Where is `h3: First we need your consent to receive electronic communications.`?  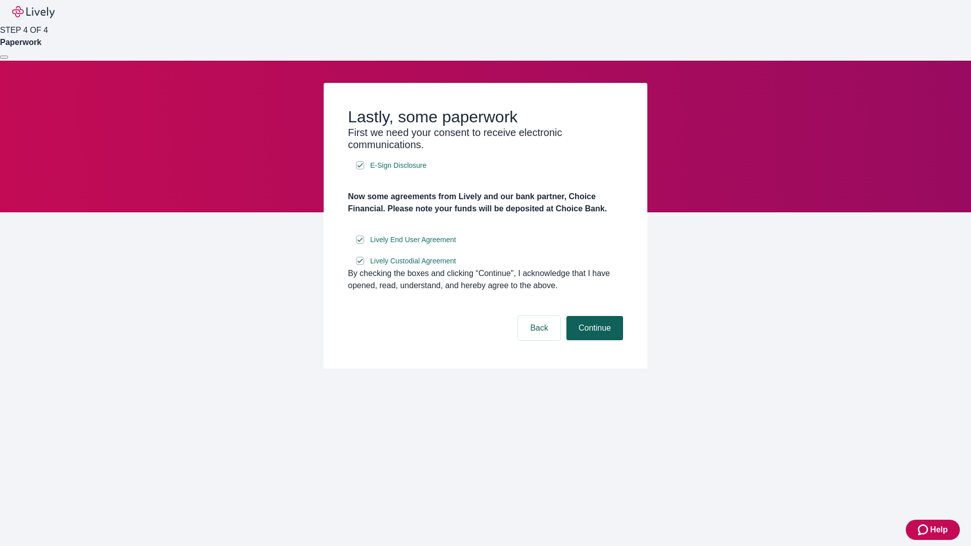 h3: First we need your consent to receive electronic communications. is located at coordinates (485, 139).